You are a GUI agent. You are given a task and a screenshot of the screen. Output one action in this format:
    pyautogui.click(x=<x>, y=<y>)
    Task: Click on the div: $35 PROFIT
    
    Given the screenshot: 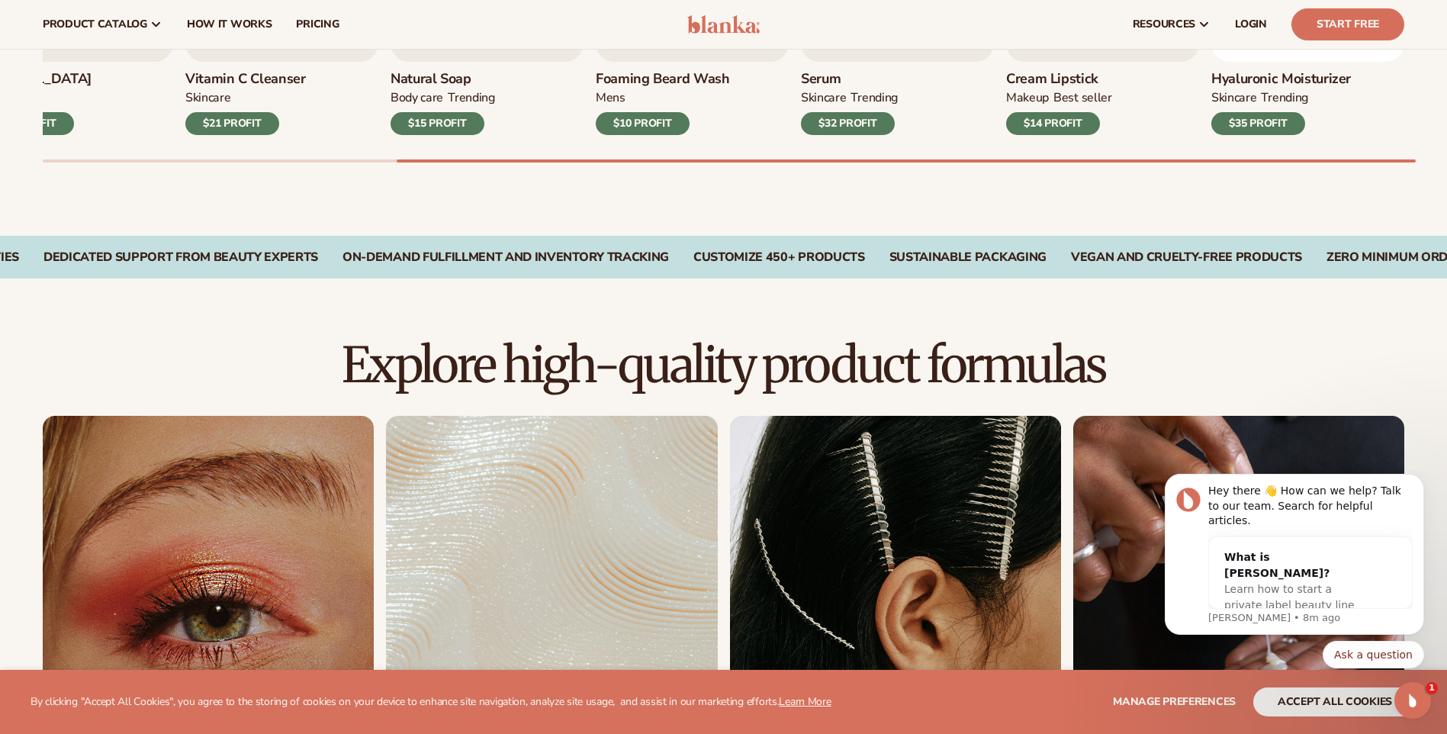 What is the action you would take?
    pyautogui.click(x=1258, y=124)
    